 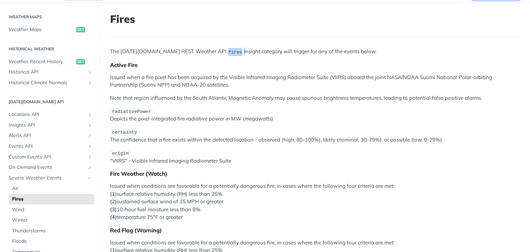 What do you see at coordinates (90, 83) in the screenshot?
I see `button: Show subpages for Historical Climate Normals` at bounding box center [90, 83].